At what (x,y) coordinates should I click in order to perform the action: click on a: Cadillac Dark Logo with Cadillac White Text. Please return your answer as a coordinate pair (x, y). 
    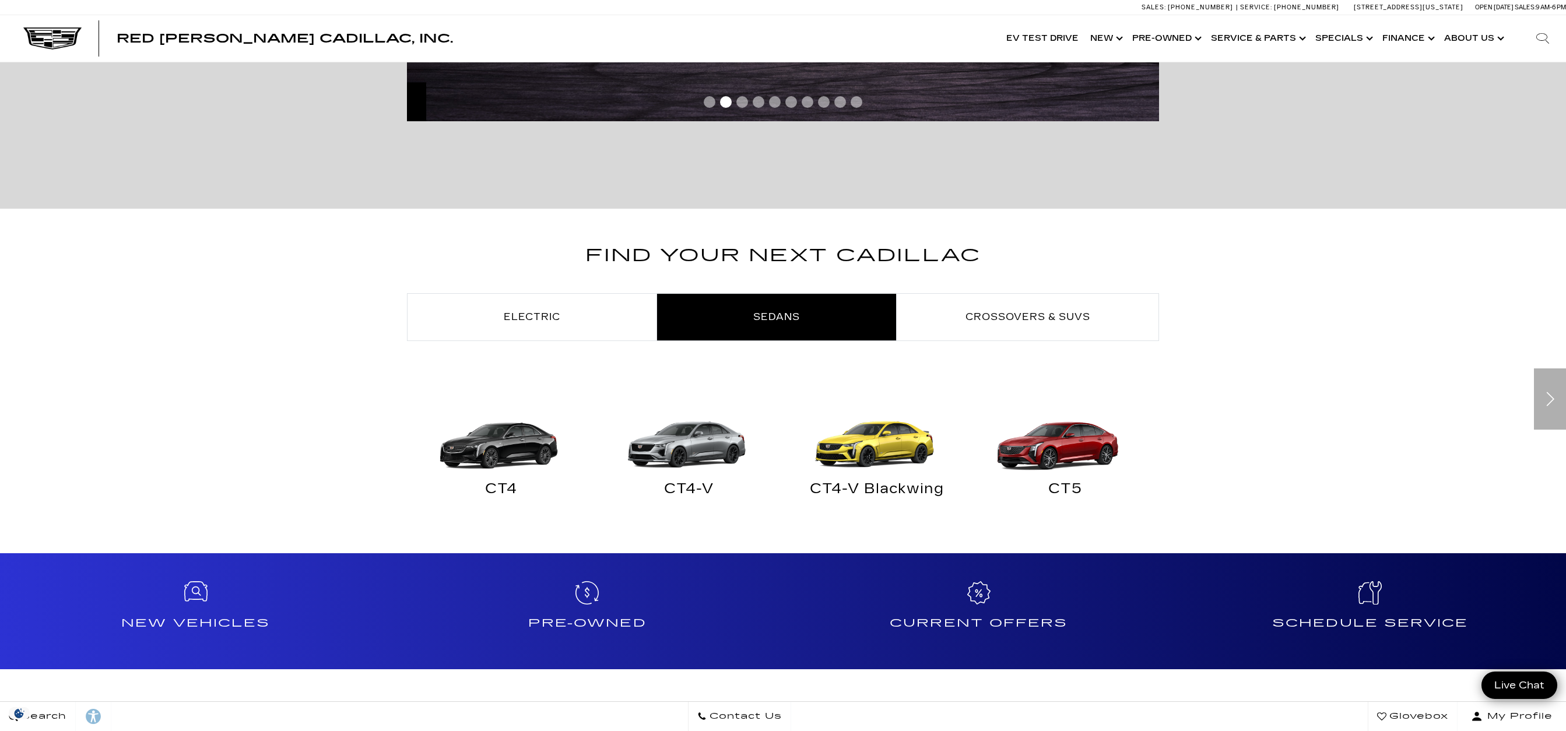
    Looking at the image, I should click on (52, 38).